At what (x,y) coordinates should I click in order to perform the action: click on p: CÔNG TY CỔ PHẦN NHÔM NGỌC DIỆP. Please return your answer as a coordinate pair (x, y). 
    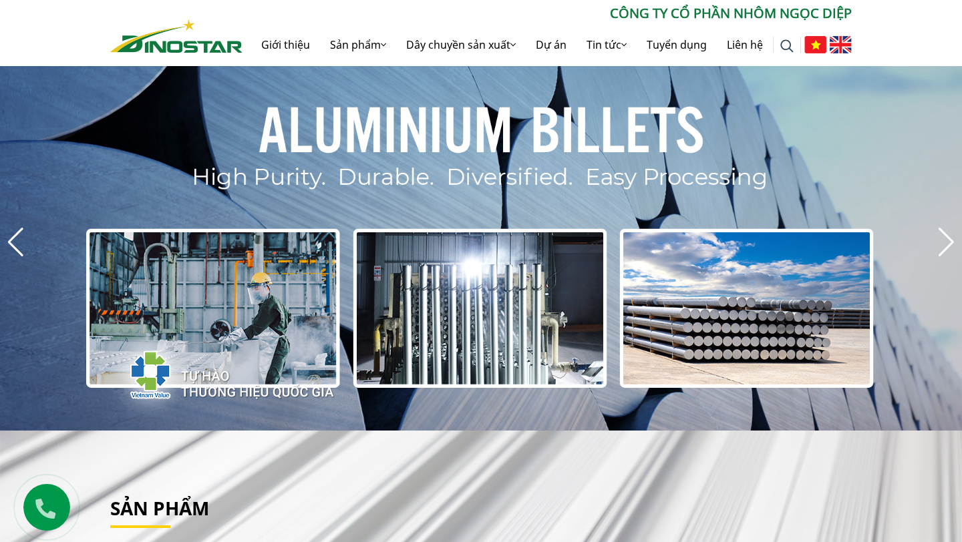
    Looking at the image, I should click on (547, 13).